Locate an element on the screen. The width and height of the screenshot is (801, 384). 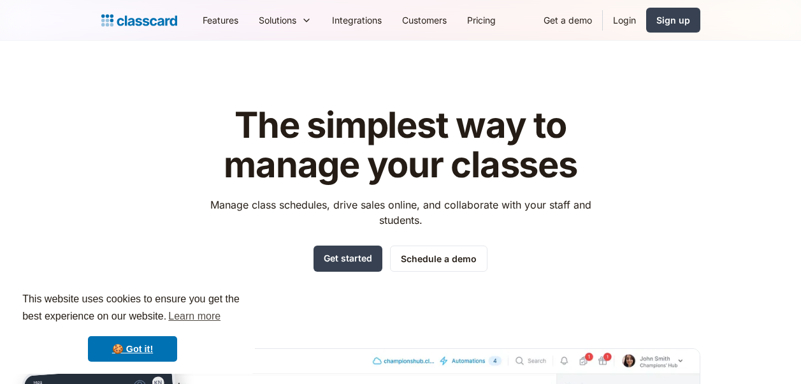
h1: The simplest way to manage your classes is located at coordinates (400, 145).